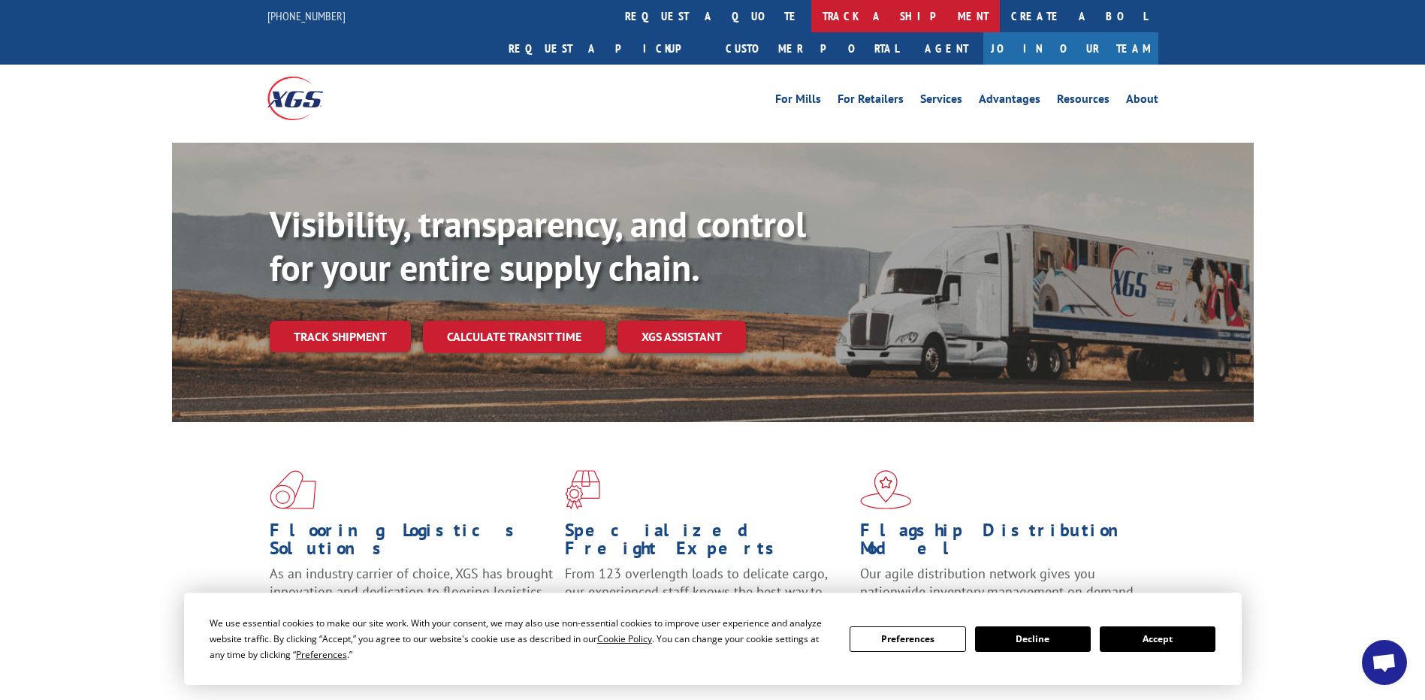  Describe the element at coordinates (293, 490) in the screenshot. I see `img: xgs-icon-total-supply-chain-intelligence-red` at that location.